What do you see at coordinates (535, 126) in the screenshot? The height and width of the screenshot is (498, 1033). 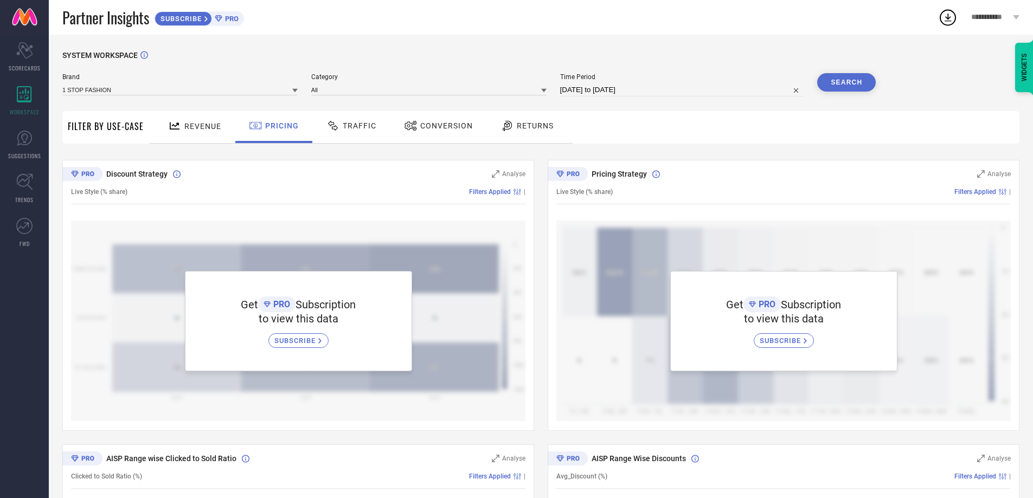 I see `span: Returns` at bounding box center [535, 126].